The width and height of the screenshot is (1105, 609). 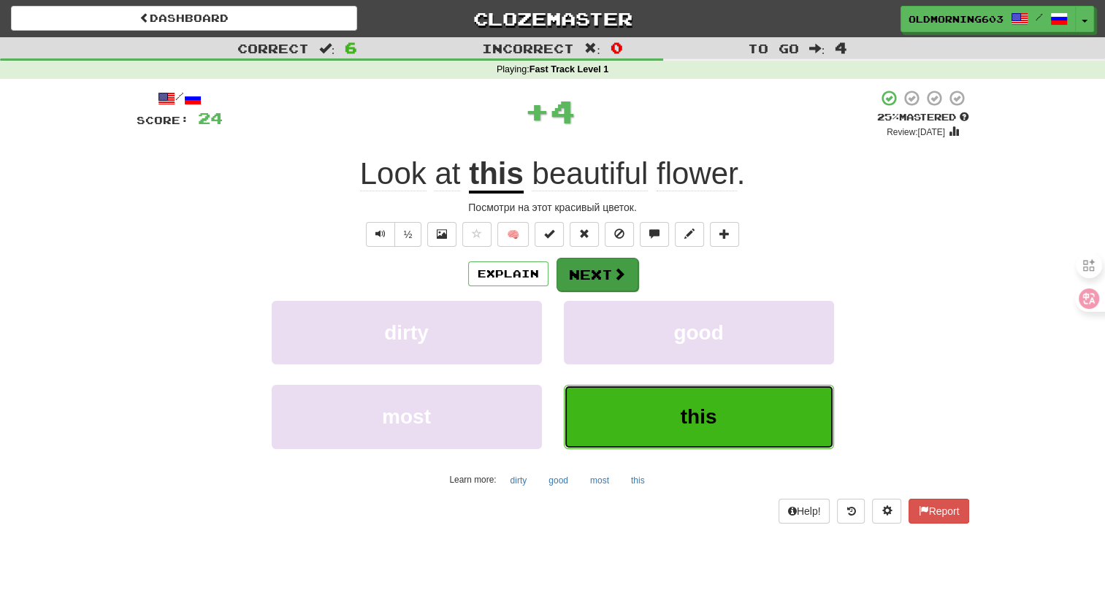 What do you see at coordinates (210, 118) in the screenshot?
I see `span: 24` at bounding box center [210, 118].